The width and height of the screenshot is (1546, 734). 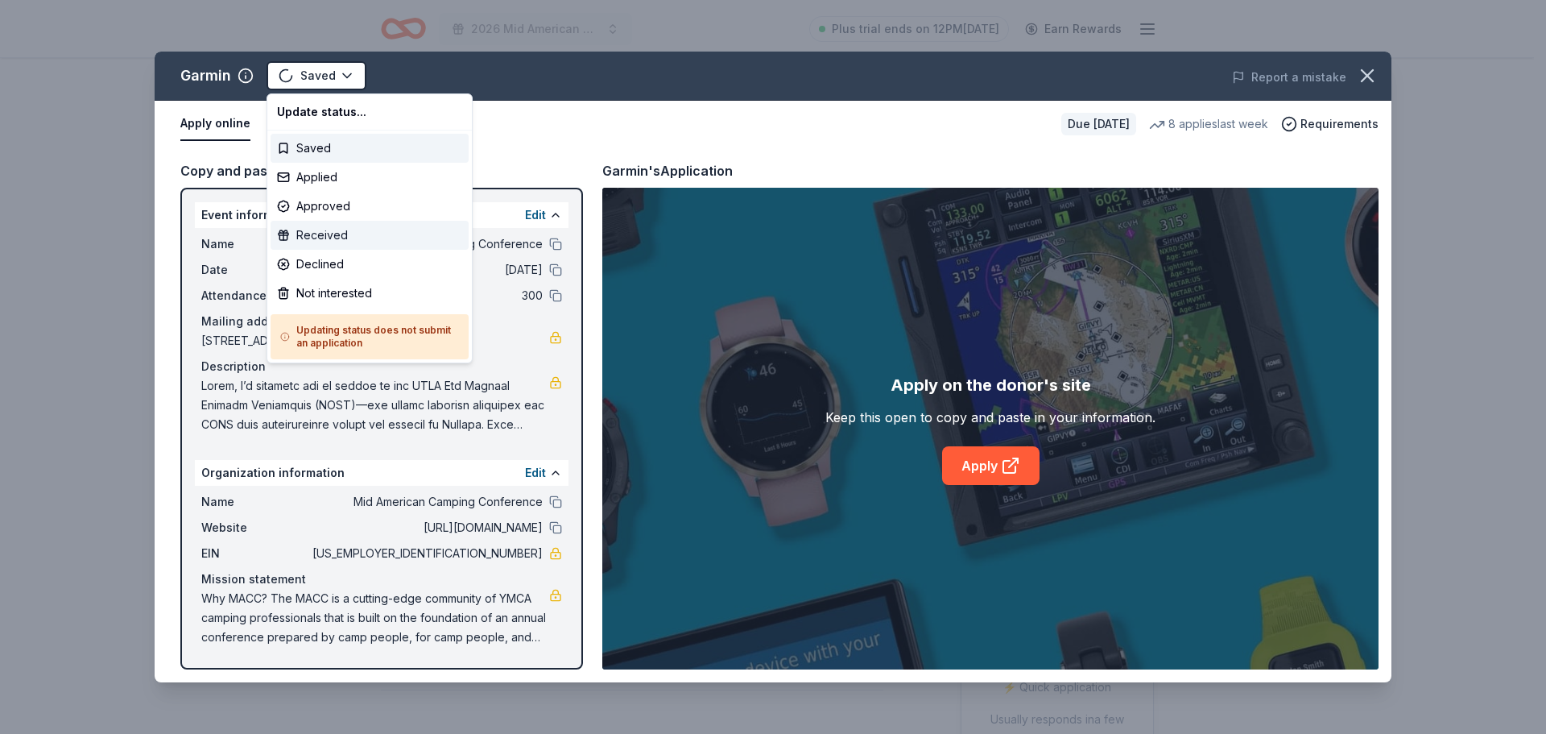 I want to click on div: Not interested, so click(x=370, y=293).